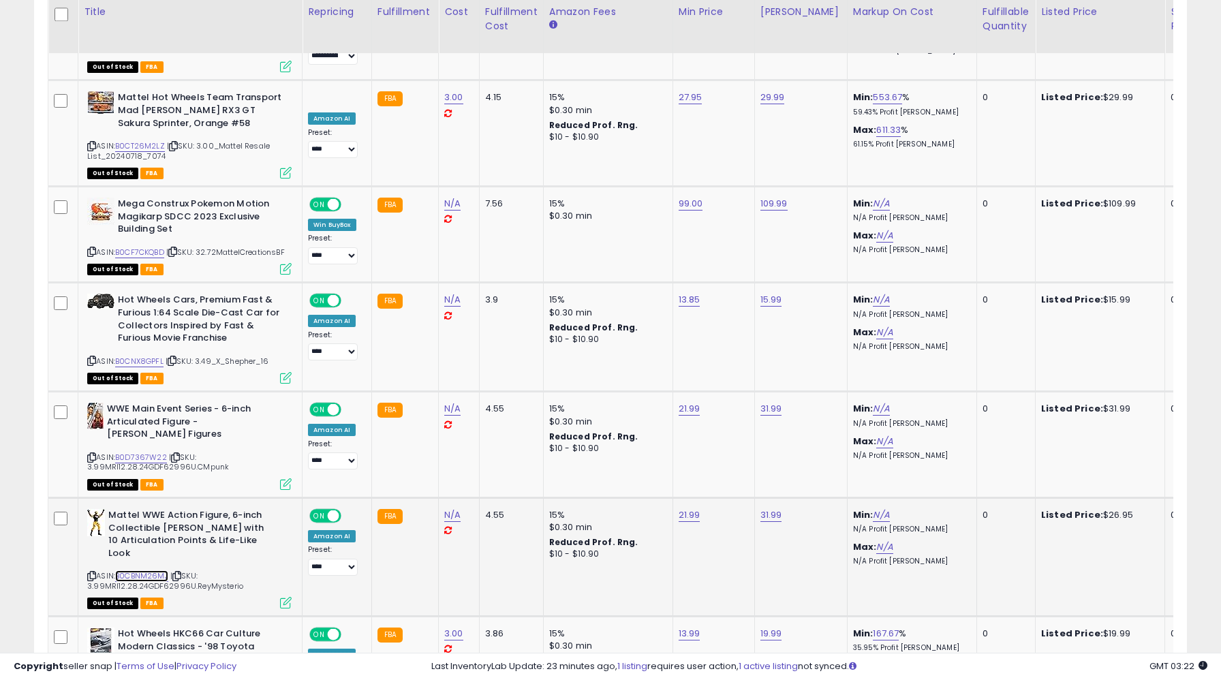  Describe the element at coordinates (888, 130) in the screenshot. I see `a: 611.33` at that location.